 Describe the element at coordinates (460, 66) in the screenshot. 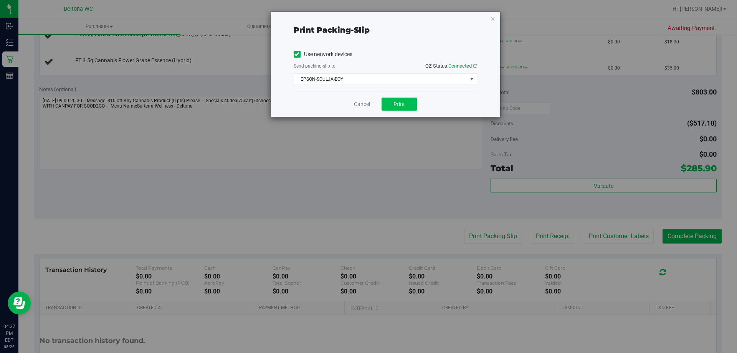

I see `span: Connected` at that location.